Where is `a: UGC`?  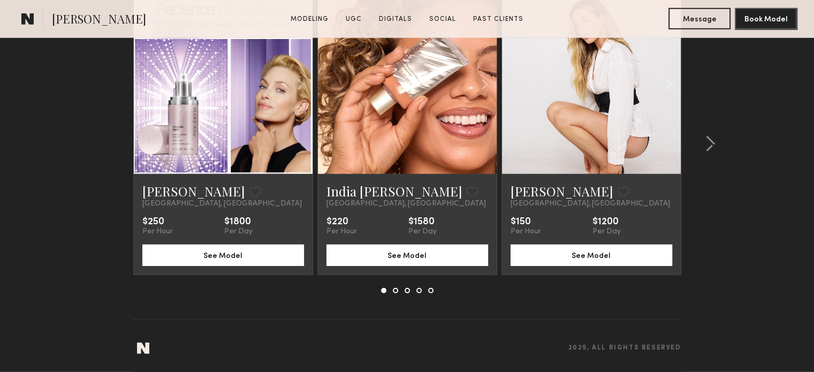 a: UGC is located at coordinates (354, 19).